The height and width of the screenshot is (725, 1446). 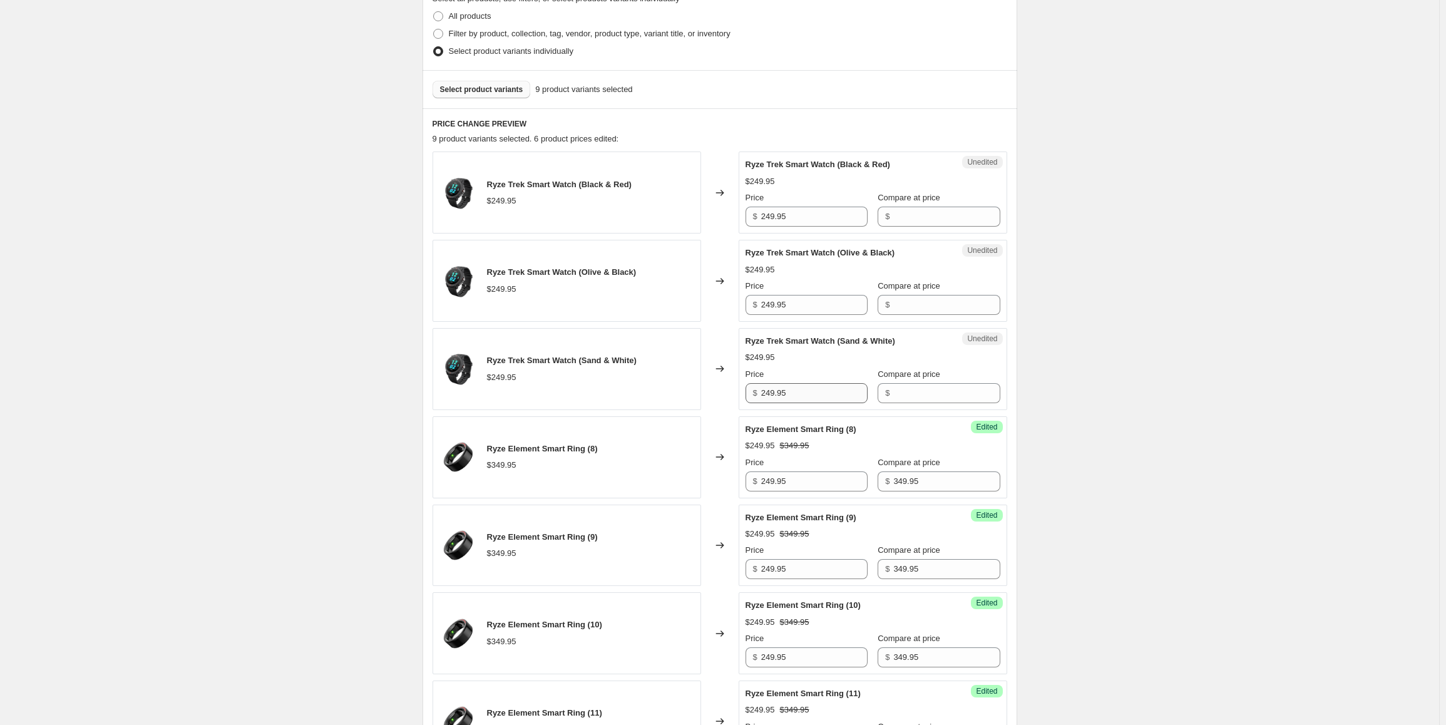 What do you see at coordinates (481, 90) in the screenshot?
I see `button: Select product variants` at bounding box center [481, 90].